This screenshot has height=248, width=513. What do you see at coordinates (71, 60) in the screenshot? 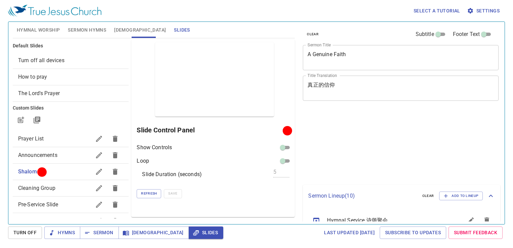
I see `div: Turn off all devices` at bounding box center [71, 60].